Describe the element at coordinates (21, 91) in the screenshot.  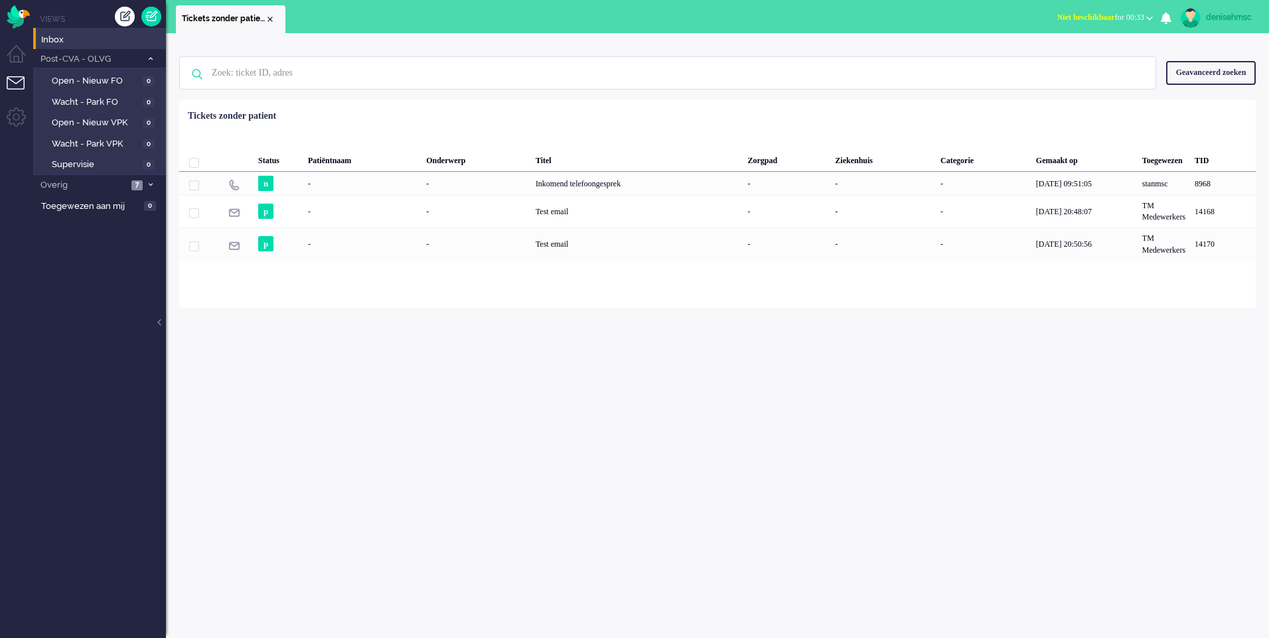
I see `li: Tickets menu` at that location.